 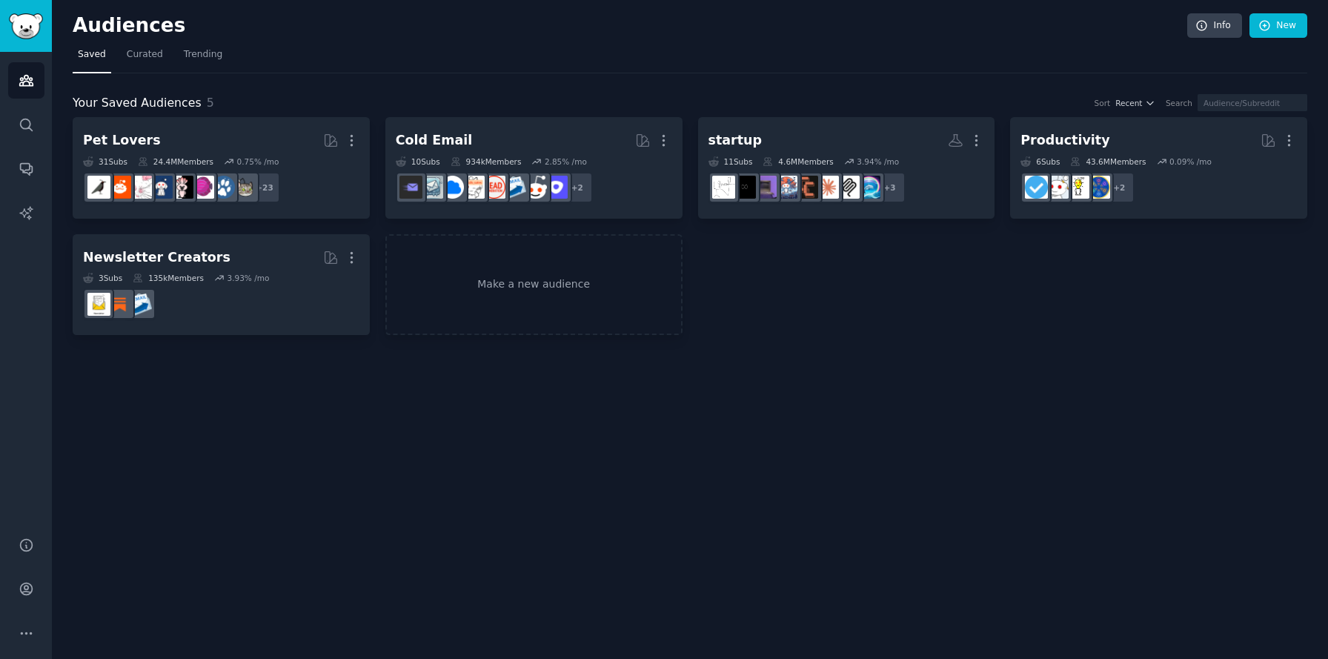 I want to click on a: New, so click(x=1278, y=26).